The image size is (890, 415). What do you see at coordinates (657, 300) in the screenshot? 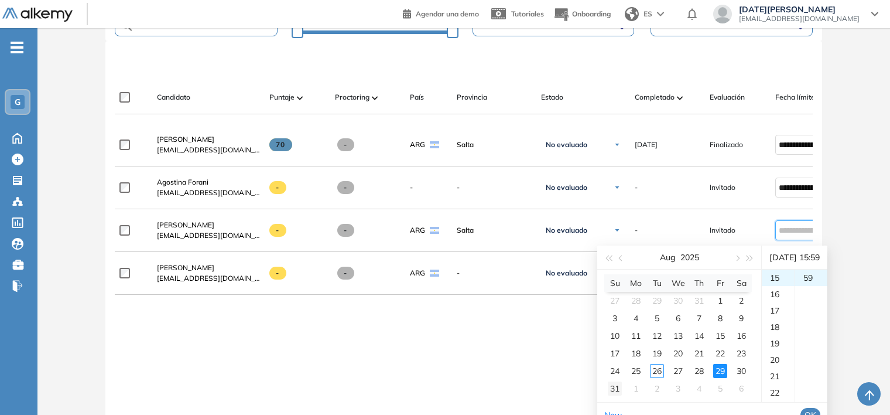
I see `td: 2025-07-29` at bounding box center [657, 300].